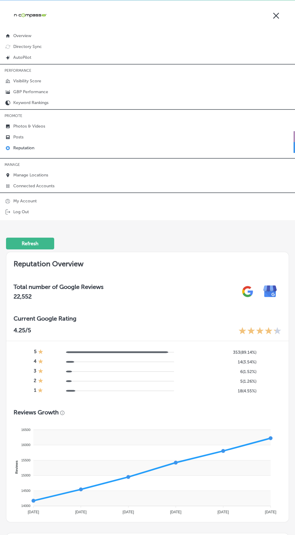 The image size is (295, 535). What do you see at coordinates (26, 475) in the screenshot?
I see `tspan: 15000` at bounding box center [26, 475].